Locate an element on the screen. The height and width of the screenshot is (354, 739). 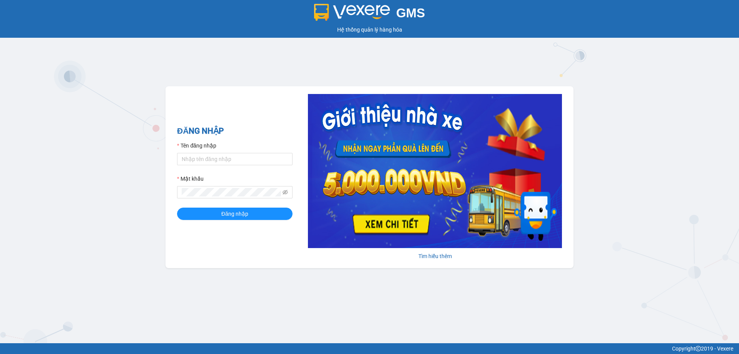
label: Mật khẩu is located at coordinates (190, 179).